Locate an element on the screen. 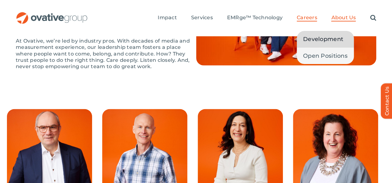 Image resolution: width=392 pixels, height=183 pixels. a: Impact is located at coordinates (167, 18).